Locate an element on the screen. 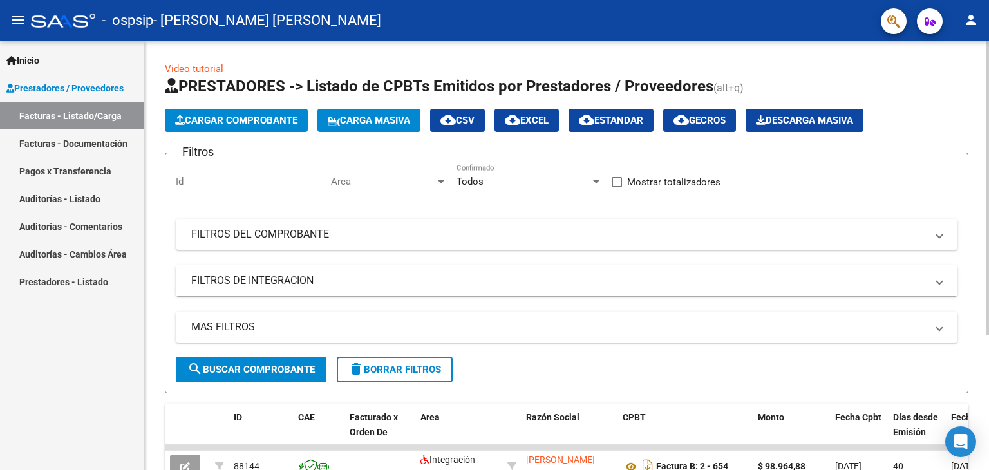 The width and height of the screenshot is (989, 470). div: Open Intercom Messenger is located at coordinates (960, 442).